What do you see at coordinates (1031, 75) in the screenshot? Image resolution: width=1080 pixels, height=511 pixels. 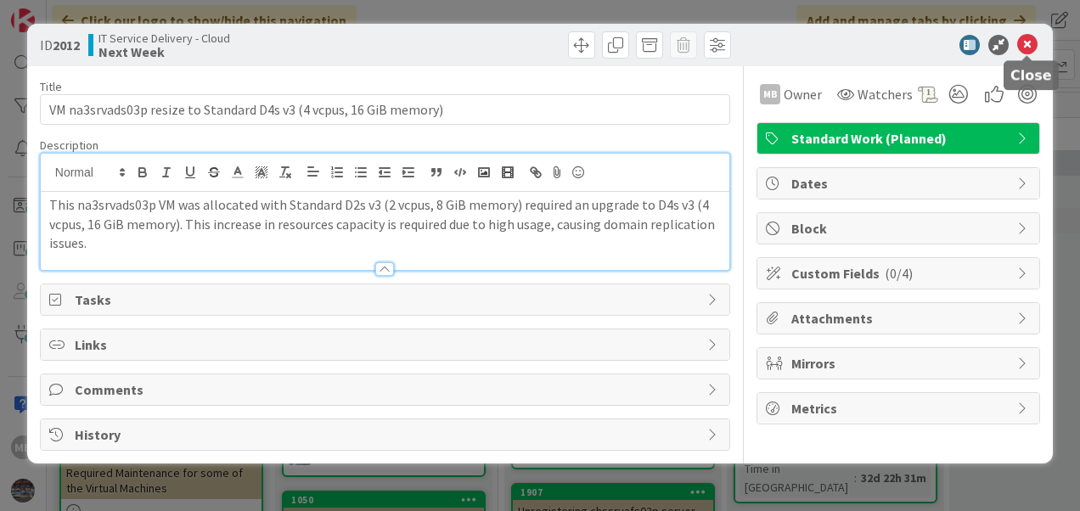 I see `h5: Close` at bounding box center [1031, 75].